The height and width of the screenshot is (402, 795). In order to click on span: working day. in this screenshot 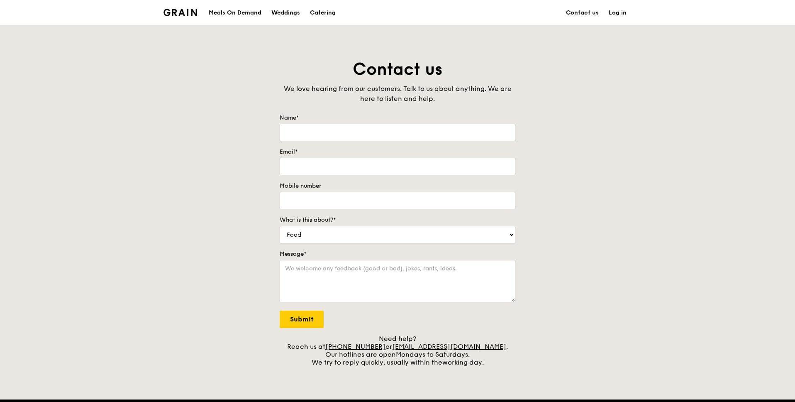, I will do `click(463, 362)`.